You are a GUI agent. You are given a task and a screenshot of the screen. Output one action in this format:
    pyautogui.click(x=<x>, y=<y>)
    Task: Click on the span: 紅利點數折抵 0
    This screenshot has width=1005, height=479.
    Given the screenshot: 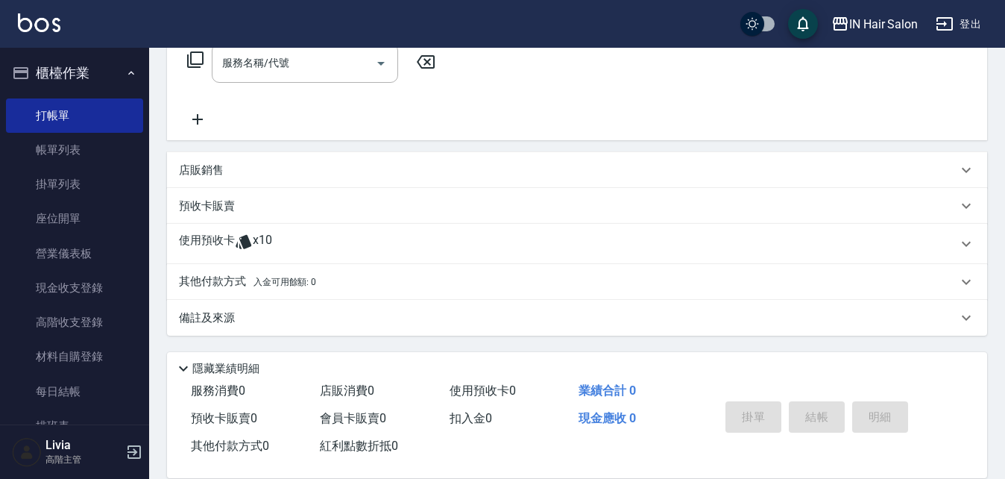 What is the action you would take?
    pyautogui.click(x=359, y=445)
    